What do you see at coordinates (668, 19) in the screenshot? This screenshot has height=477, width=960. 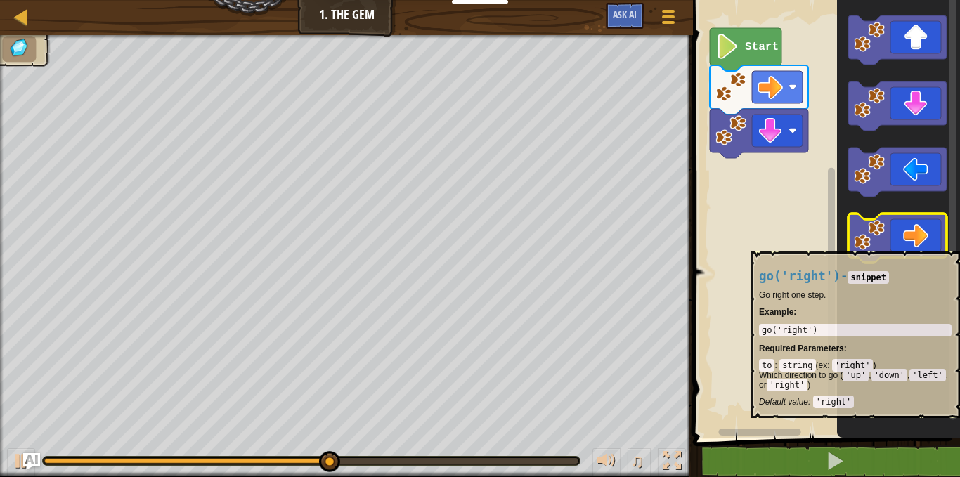 I see `button: Show game menu` at bounding box center [668, 19].